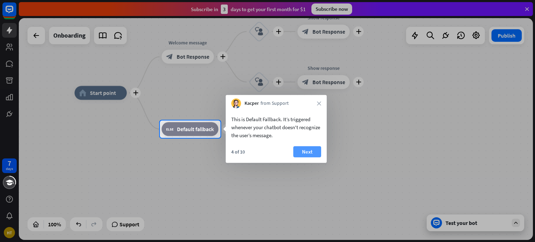 The height and width of the screenshot is (242, 535). I want to click on button: Next, so click(307, 152).